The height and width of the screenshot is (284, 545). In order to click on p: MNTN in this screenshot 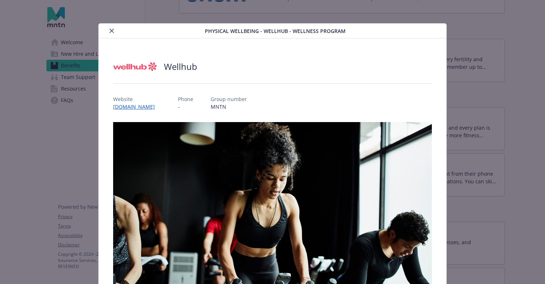, I will do `click(229, 107)`.